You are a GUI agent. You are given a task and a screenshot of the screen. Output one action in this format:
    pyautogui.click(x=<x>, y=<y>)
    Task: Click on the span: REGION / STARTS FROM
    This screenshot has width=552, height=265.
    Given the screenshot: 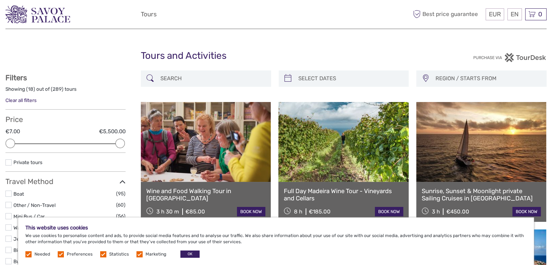 What is the action you would take?
    pyautogui.click(x=487, y=78)
    